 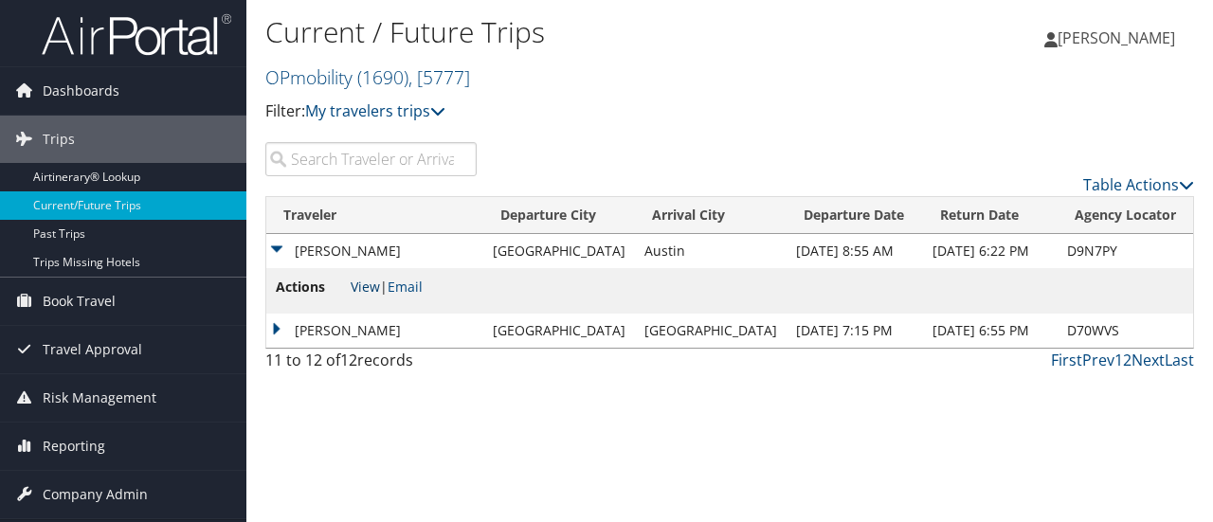 I want to click on span: ( 1690 ), so click(x=383, y=77).